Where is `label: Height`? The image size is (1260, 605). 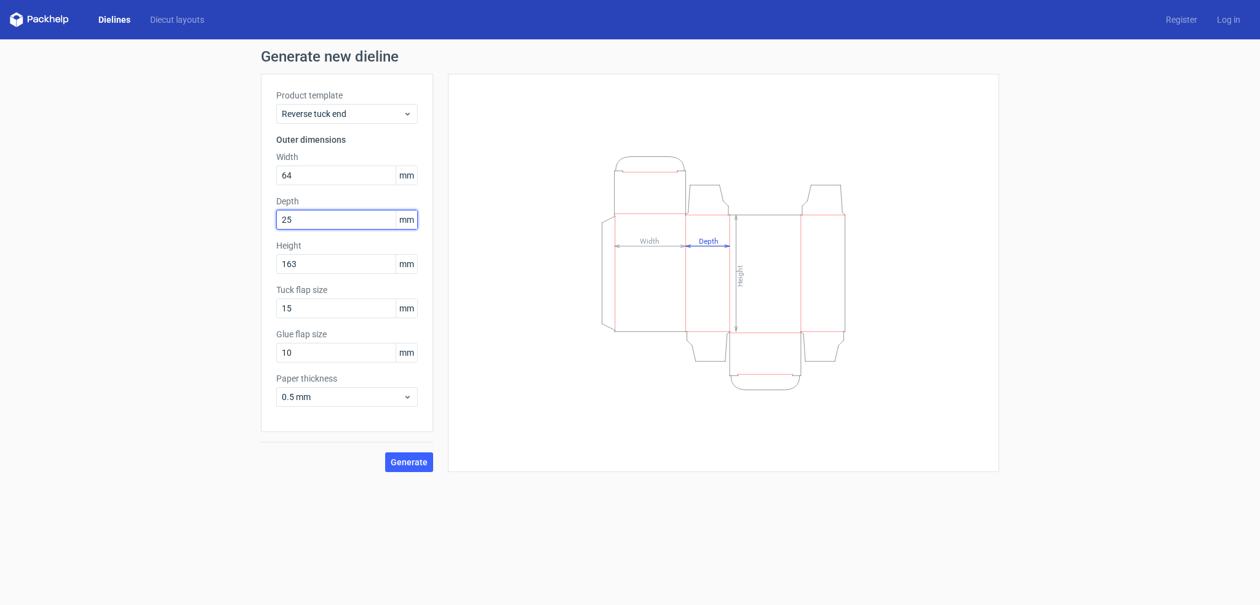
label: Height is located at coordinates (347, 245).